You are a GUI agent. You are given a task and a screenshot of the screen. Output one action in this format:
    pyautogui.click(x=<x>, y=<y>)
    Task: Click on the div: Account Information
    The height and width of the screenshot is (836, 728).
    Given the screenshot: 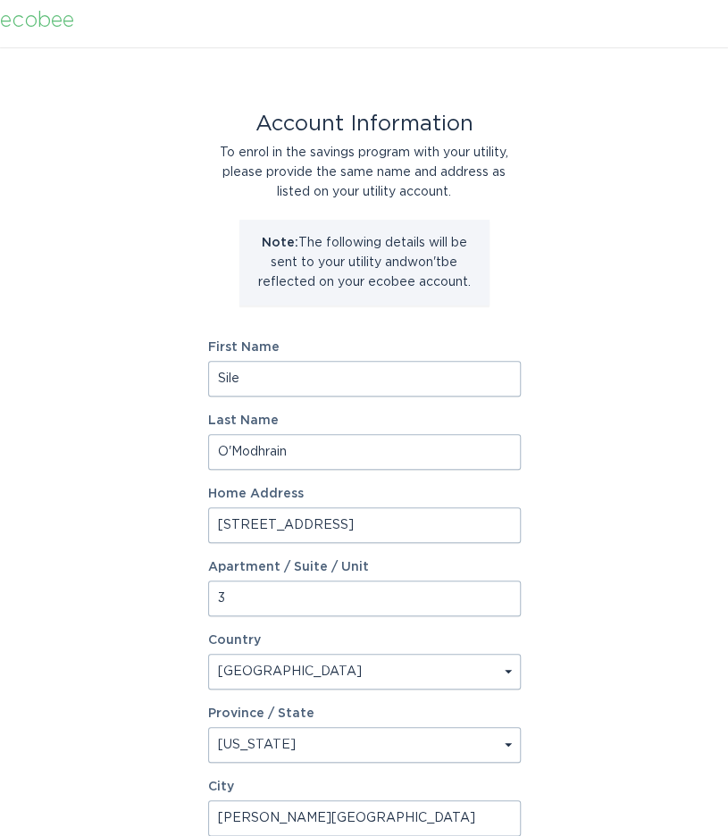 What is the action you would take?
    pyautogui.click(x=364, y=124)
    